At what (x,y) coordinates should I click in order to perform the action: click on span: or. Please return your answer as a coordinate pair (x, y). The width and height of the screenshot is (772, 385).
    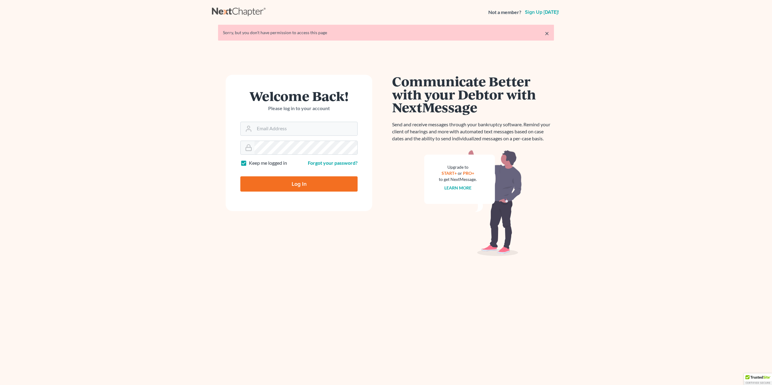
    Looking at the image, I should click on (460, 173).